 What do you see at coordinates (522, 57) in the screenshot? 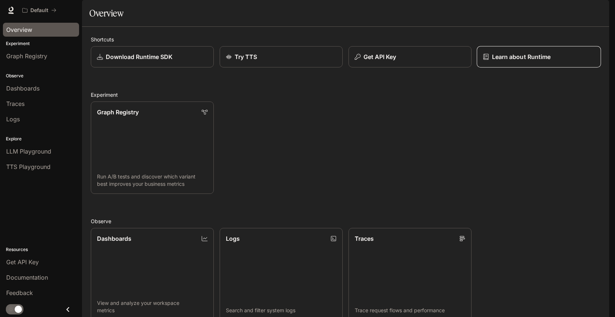
I see `p: Learn about Runtime` at bounding box center [522, 57].